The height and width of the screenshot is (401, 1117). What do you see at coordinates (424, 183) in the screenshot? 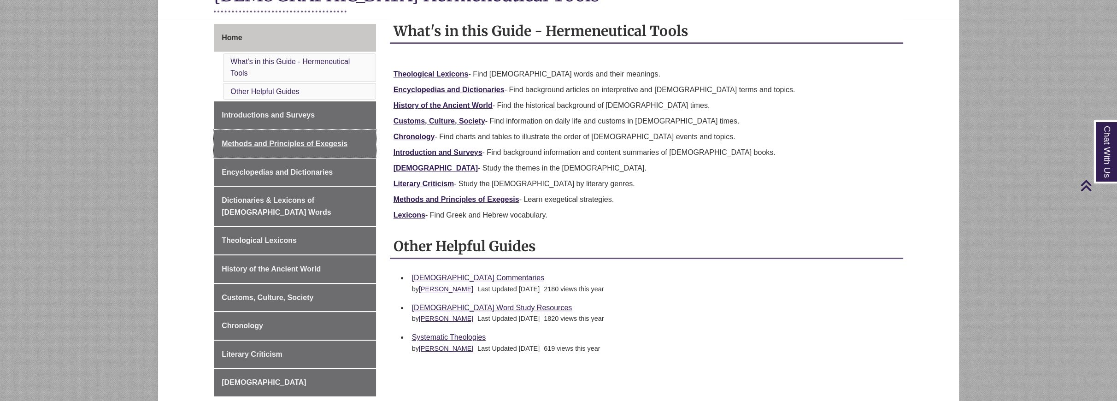
I see `strong: Literary Criticism` at bounding box center [424, 183].